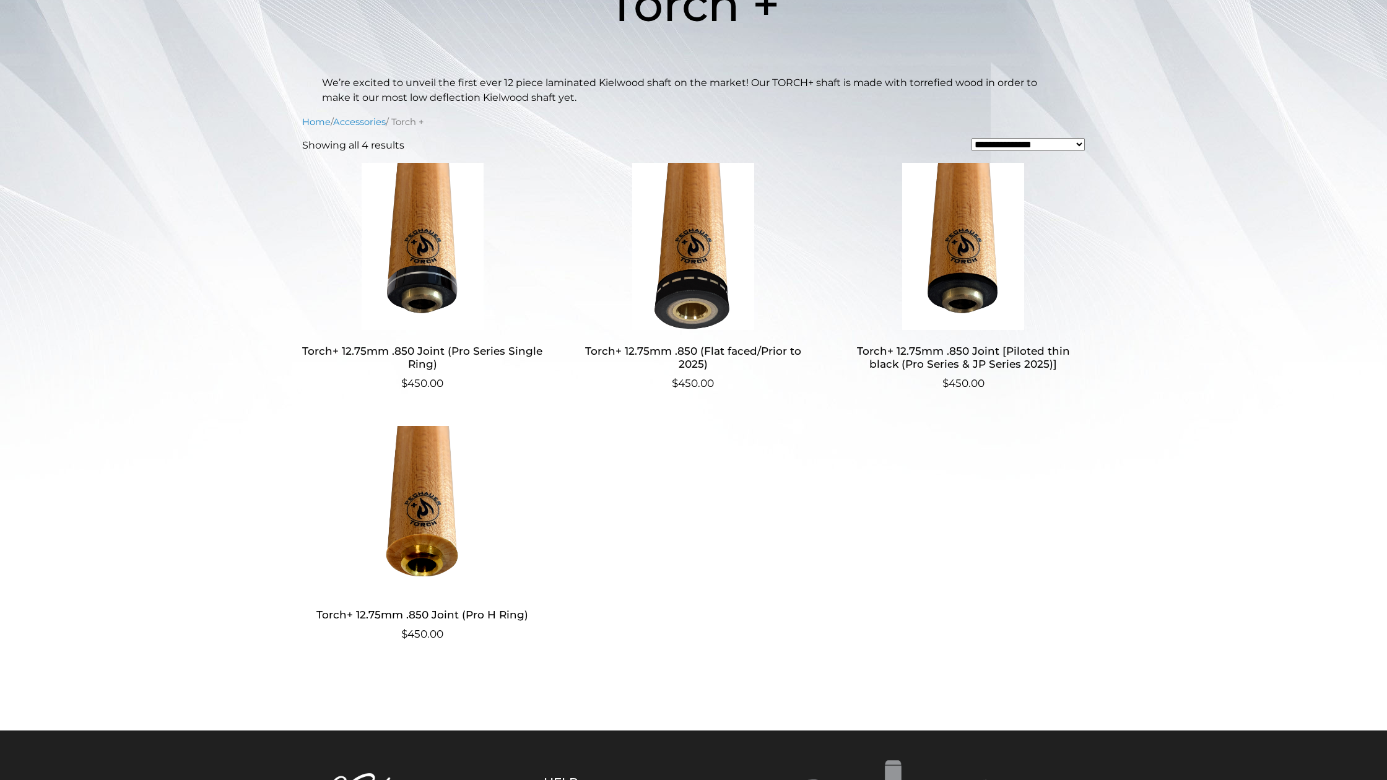 The width and height of the screenshot is (1387, 780). Describe the element at coordinates (693, 358) in the screenshot. I see `h2: Torch+ 12.75mm .850 (Flat faced/Prior to 2025)` at that location.